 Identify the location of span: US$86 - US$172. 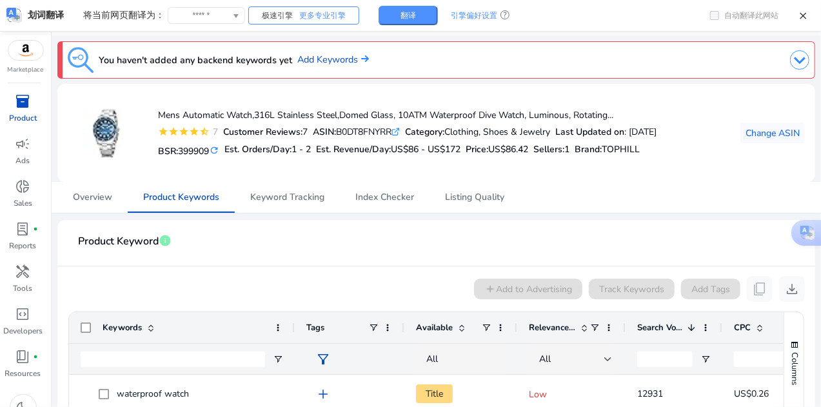
(425, 149).